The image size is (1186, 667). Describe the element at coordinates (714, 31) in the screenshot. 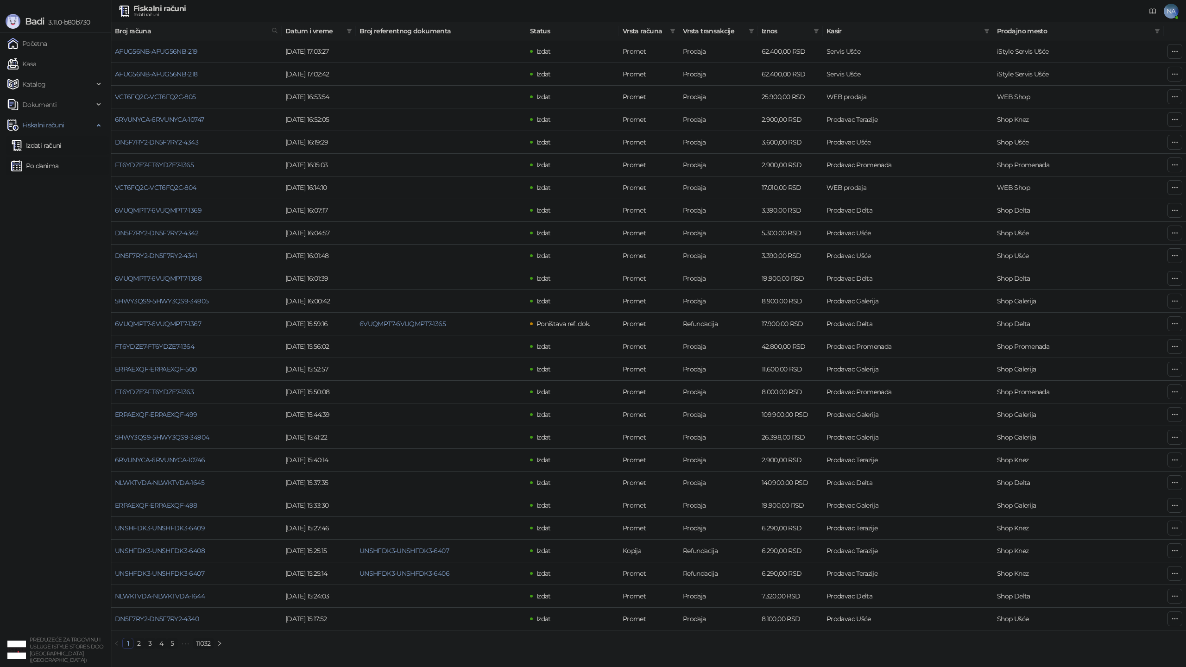

I see `span: Vrsta transakcije` at that location.